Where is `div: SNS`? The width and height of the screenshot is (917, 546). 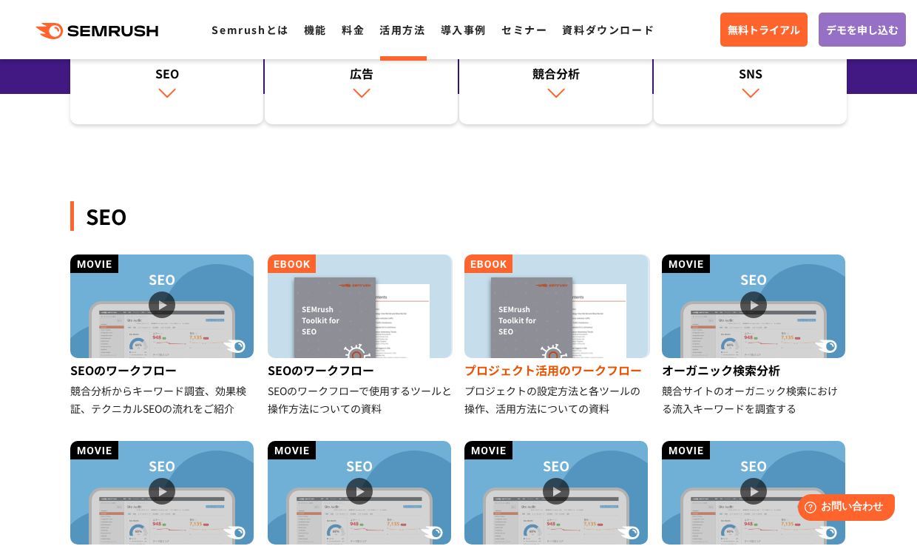 div: SNS is located at coordinates (750, 73).